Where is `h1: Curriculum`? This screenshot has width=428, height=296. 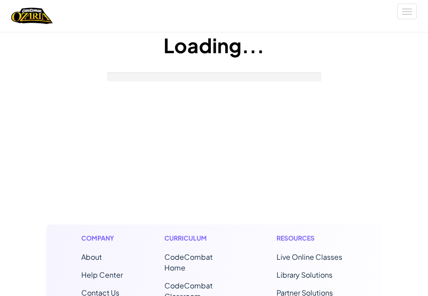 h1: Curriculum is located at coordinates (200, 238).